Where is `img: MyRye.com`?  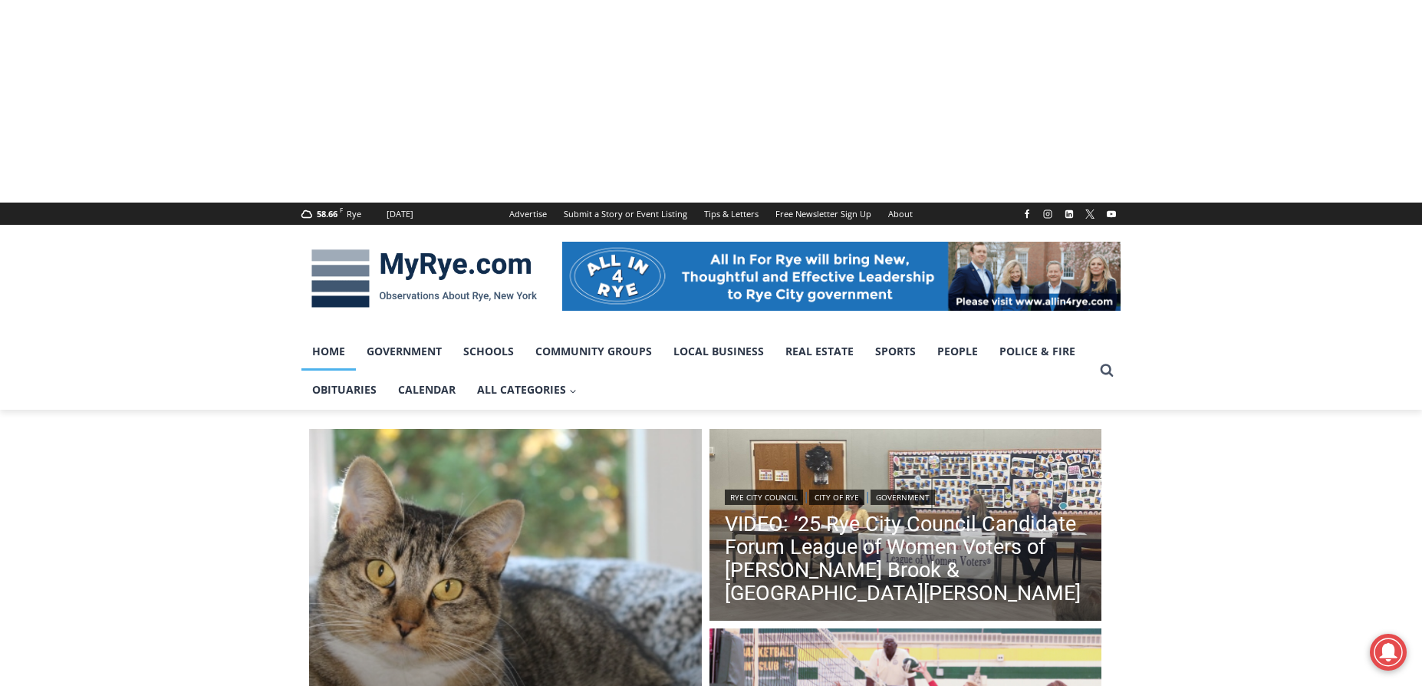
img: MyRye.com is located at coordinates (424, 278).